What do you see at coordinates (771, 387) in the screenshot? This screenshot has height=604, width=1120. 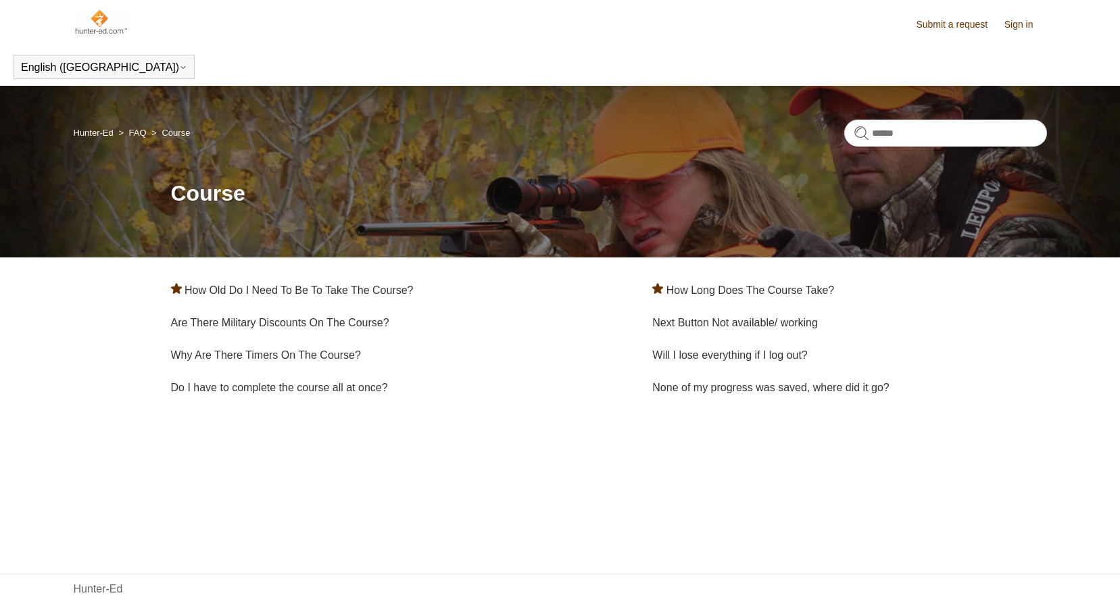 I see `a: None of my progress was saved, where did it go?` at bounding box center [771, 387].